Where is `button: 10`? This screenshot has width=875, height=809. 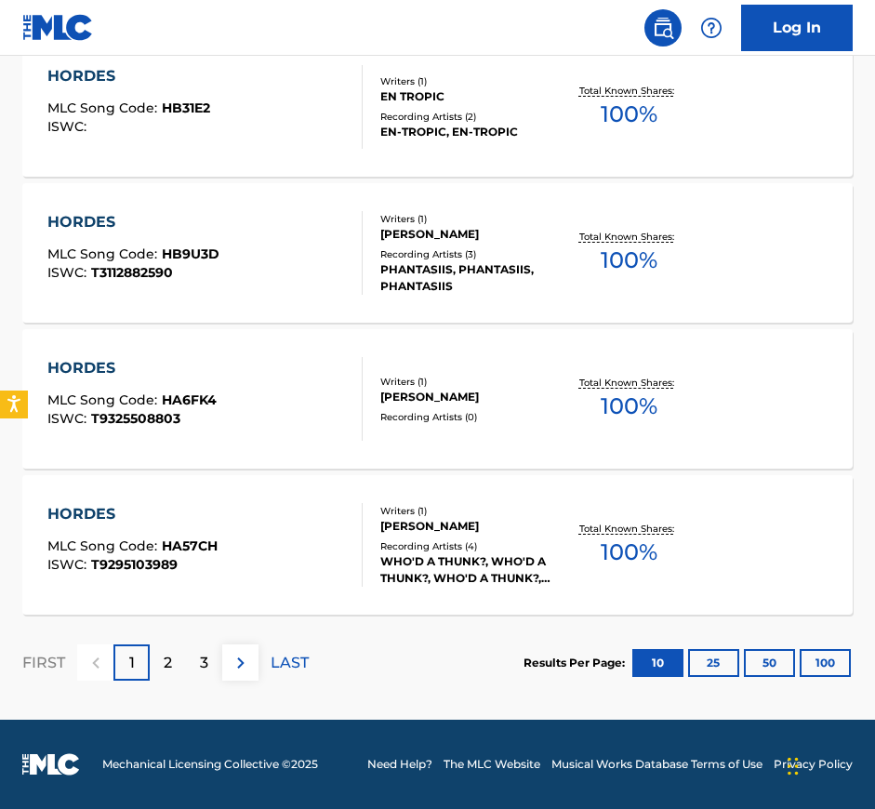
button: 10 is located at coordinates (657, 663).